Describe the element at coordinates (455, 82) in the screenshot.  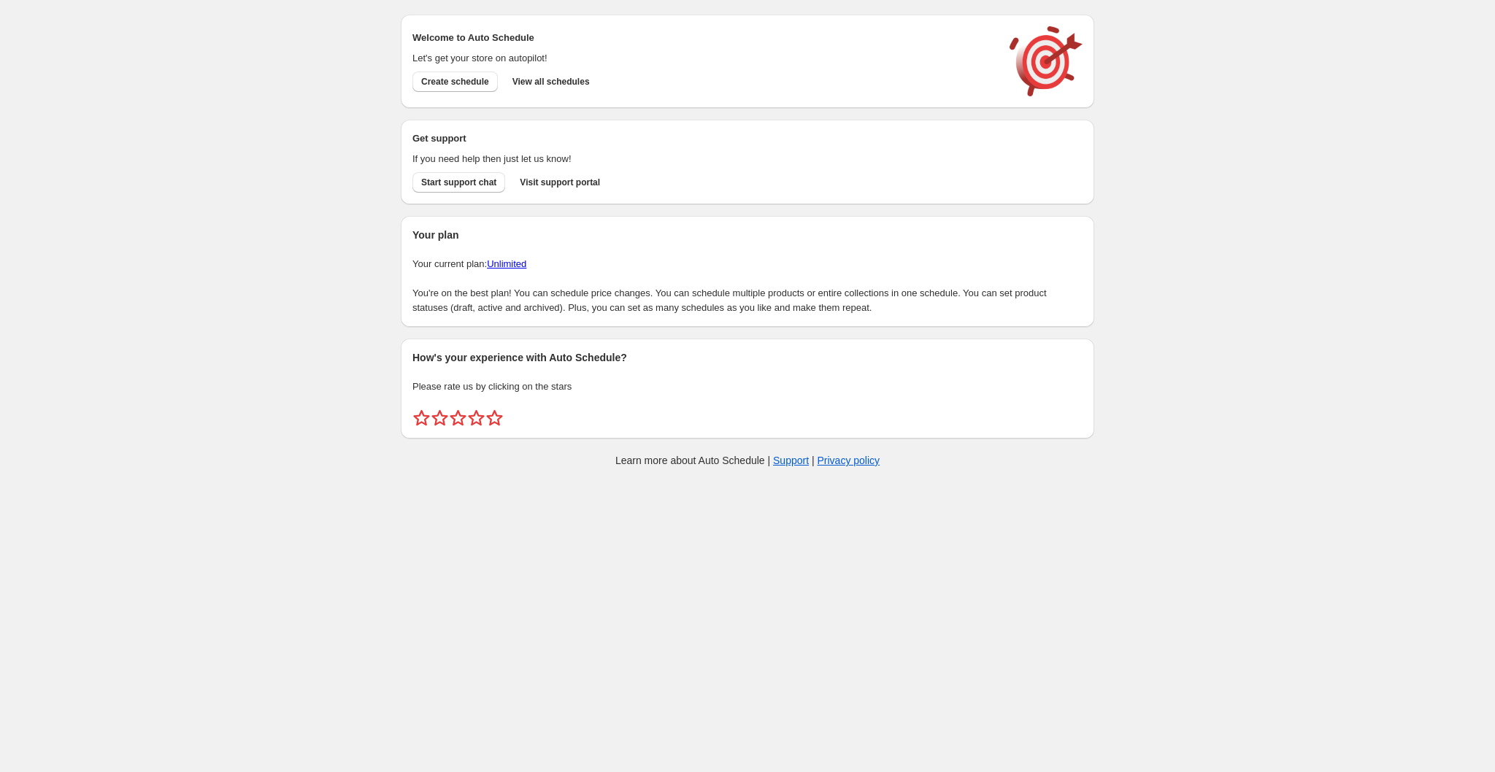
I see `span: Create schedule` at that location.